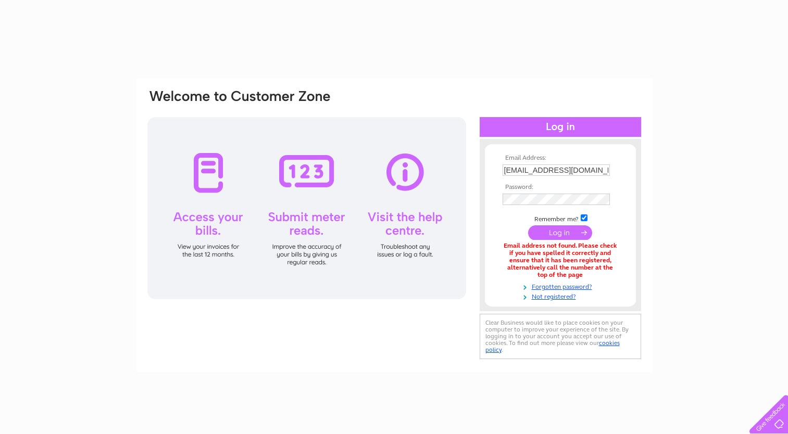 This screenshot has height=434, width=788. Describe the element at coordinates (562, 296) in the screenshot. I see `a: Not registered?` at that location.